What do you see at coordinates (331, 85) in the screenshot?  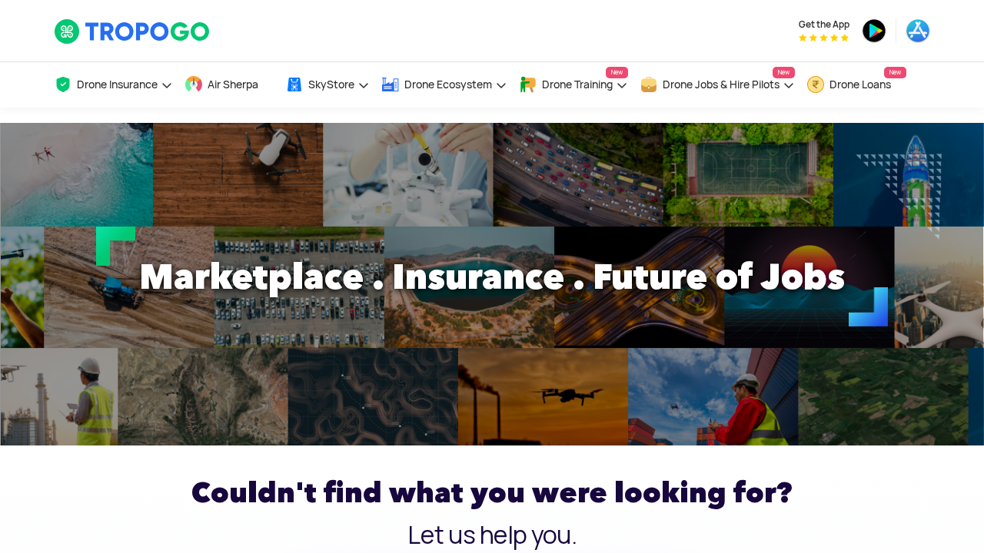 I see `span: SkyStore` at bounding box center [331, 85].